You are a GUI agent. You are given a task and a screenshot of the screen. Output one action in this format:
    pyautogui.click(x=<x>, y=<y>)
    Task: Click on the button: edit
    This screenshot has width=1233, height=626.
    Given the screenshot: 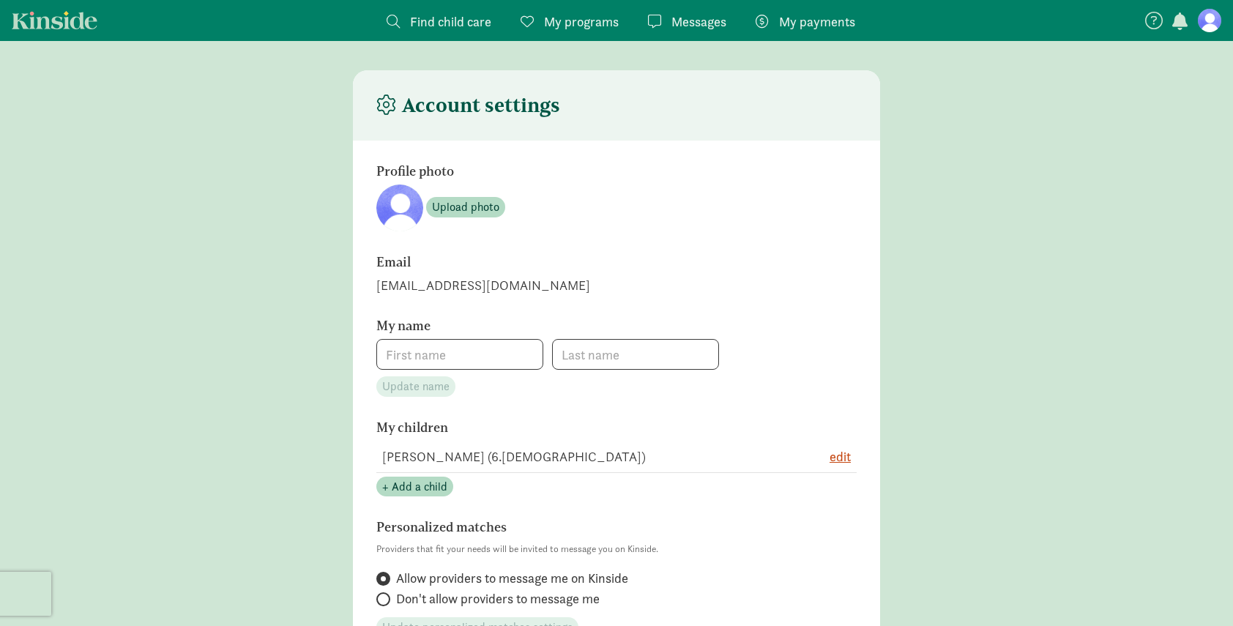 What is the action you would take?
    pyautogui.click(x=840, y=456)
    